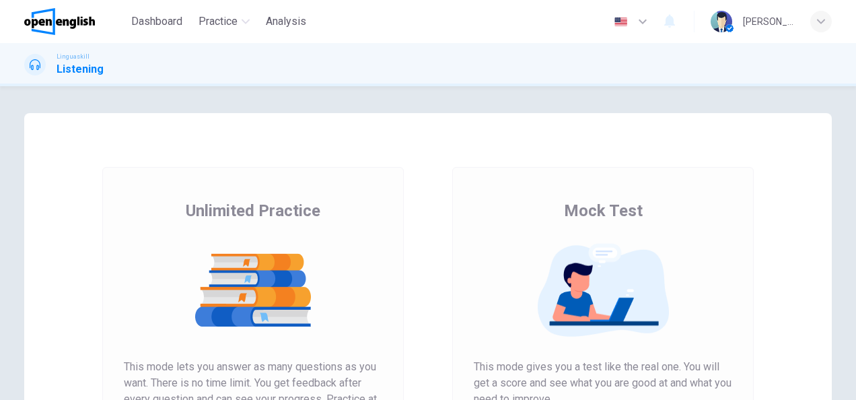 The width and height of the screenshot is (856, 400). What do you see at coordinates (59, 22) in the screenshot?
I see `img: OpenEnglish logo` at bounding box center [59, 22].